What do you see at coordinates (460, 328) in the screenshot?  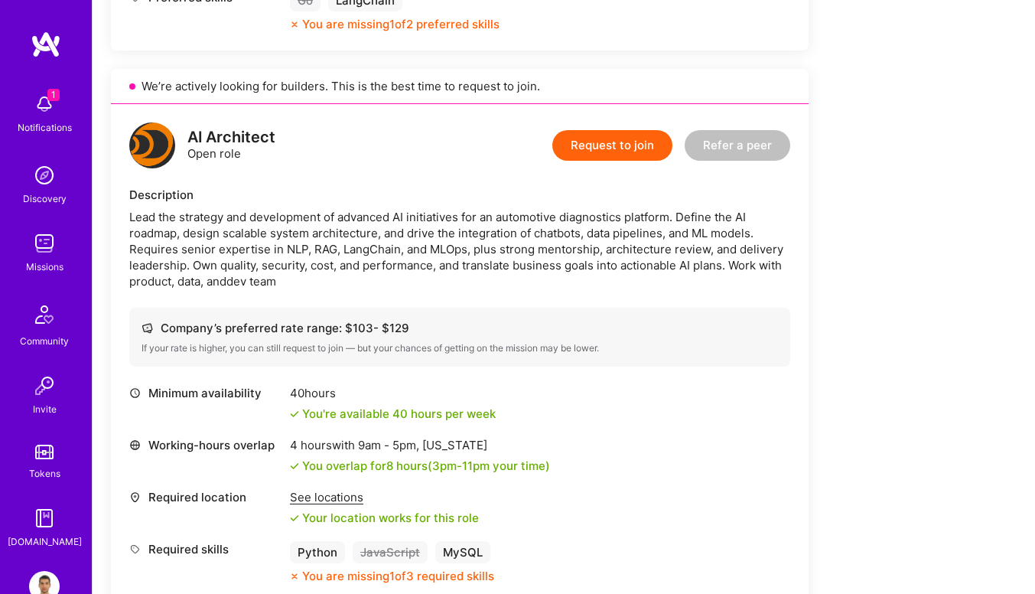 I see `div: Company’s preferred rate range: $ 103 - $ 129` at bounding box center [460, 328].